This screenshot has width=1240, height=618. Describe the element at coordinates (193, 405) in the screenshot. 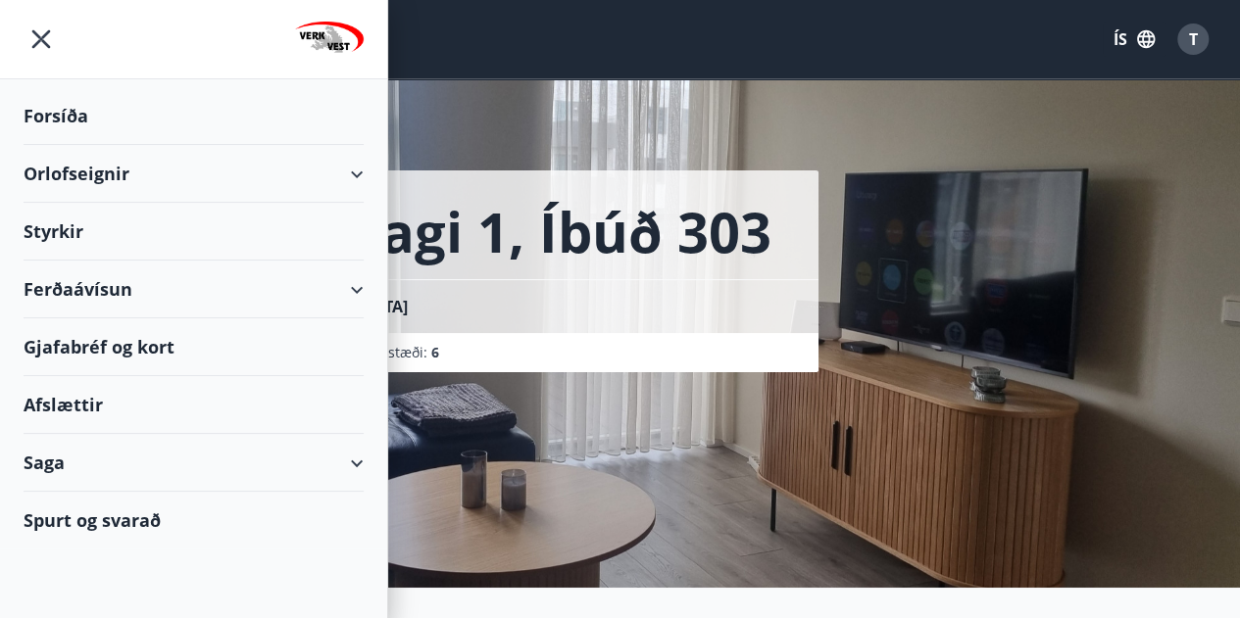

I see `div: Afslættir` at that location.